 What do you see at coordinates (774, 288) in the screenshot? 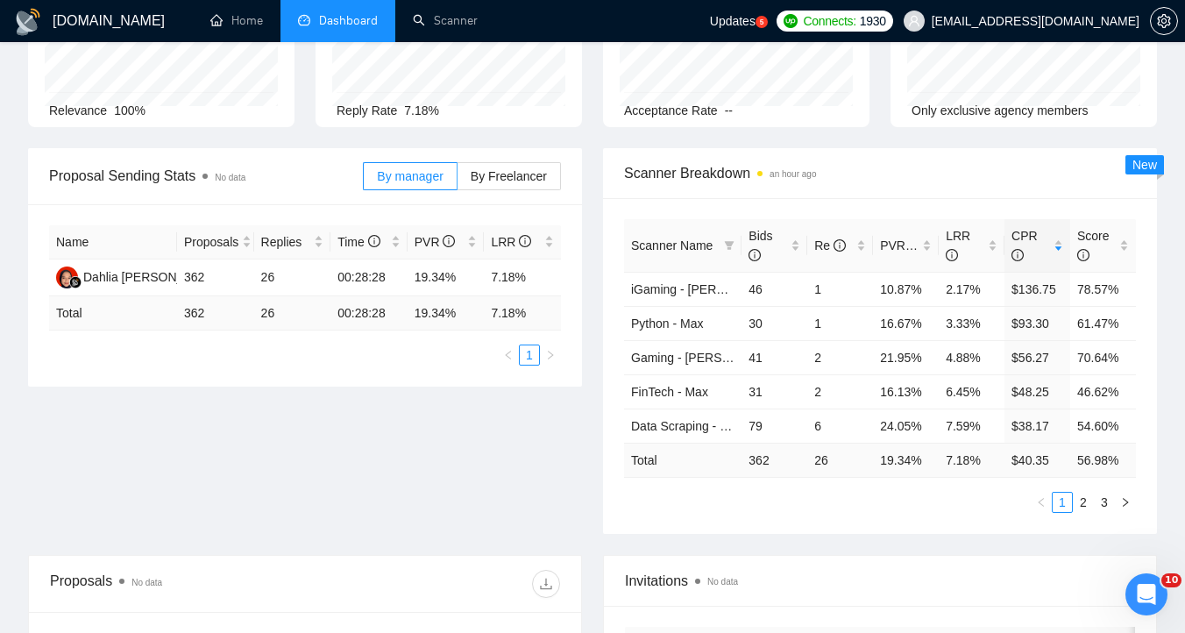
I see `td: 46` at bounding box center [774, 288].